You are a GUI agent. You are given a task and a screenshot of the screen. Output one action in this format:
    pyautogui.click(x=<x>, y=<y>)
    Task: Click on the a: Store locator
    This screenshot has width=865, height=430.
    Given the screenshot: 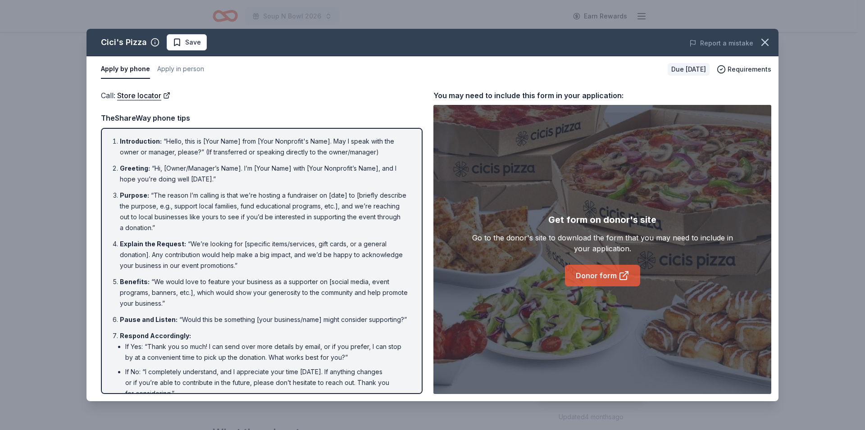 What is the action you would take?
    pyautogui.click(x=144, y=96)
    